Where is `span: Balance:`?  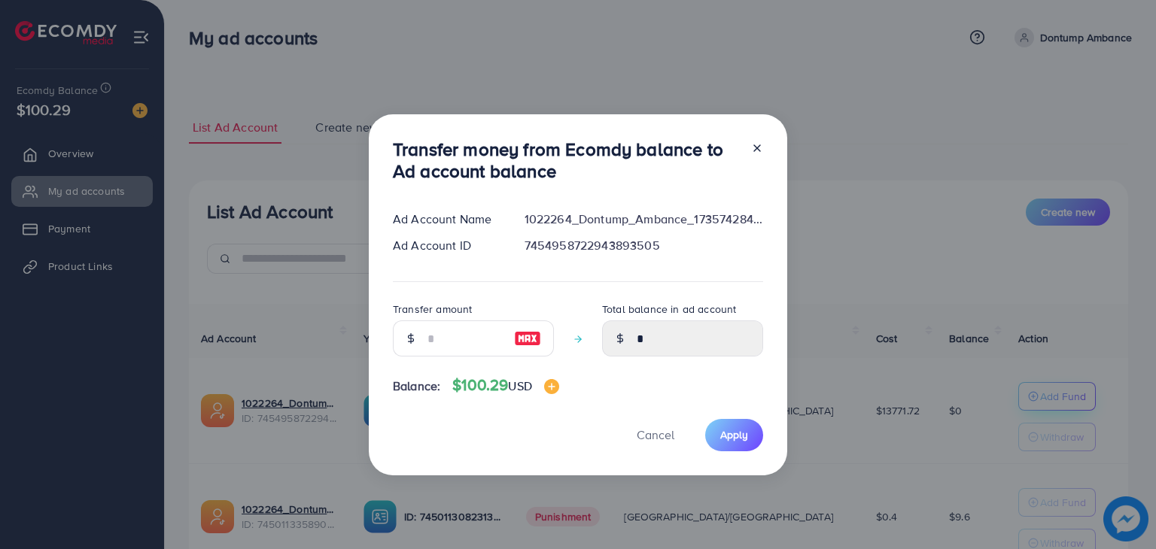 span: Balance: is located at coordinates (416, 386).